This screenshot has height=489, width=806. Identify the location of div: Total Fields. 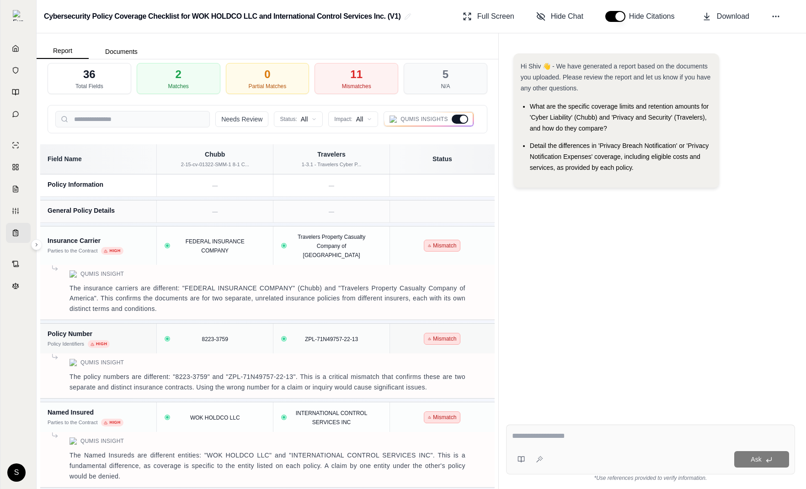
(89, 86).